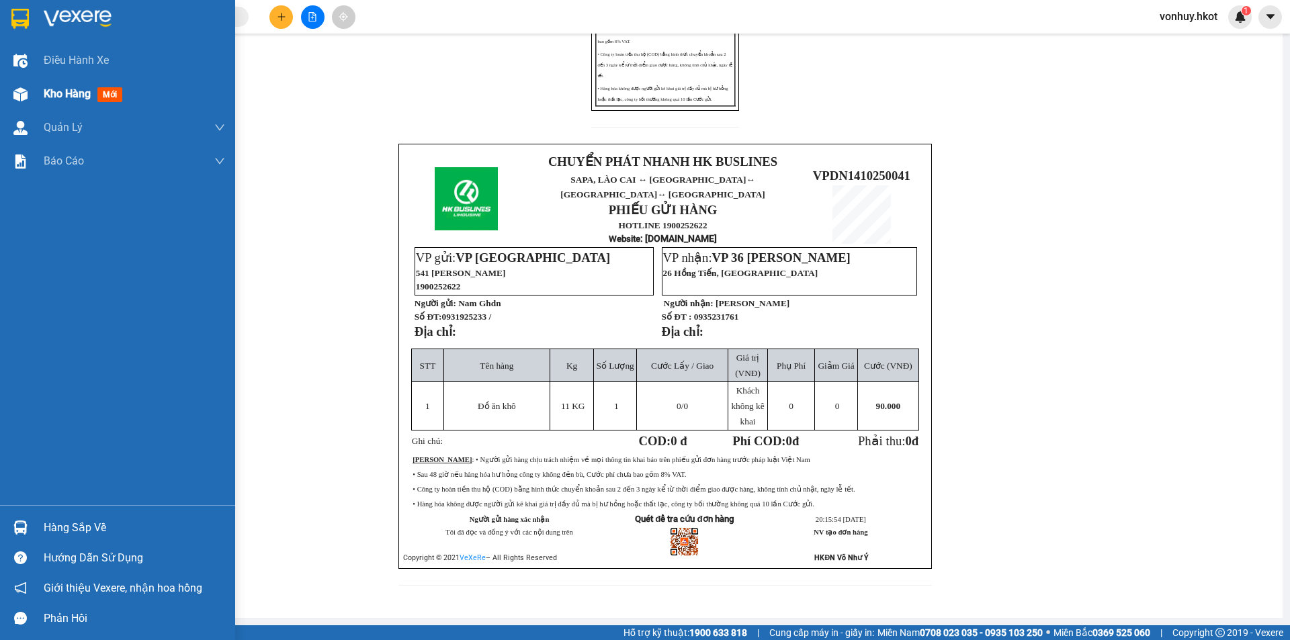  I want to click on strong: 1900 633 818, so click(718, 633).